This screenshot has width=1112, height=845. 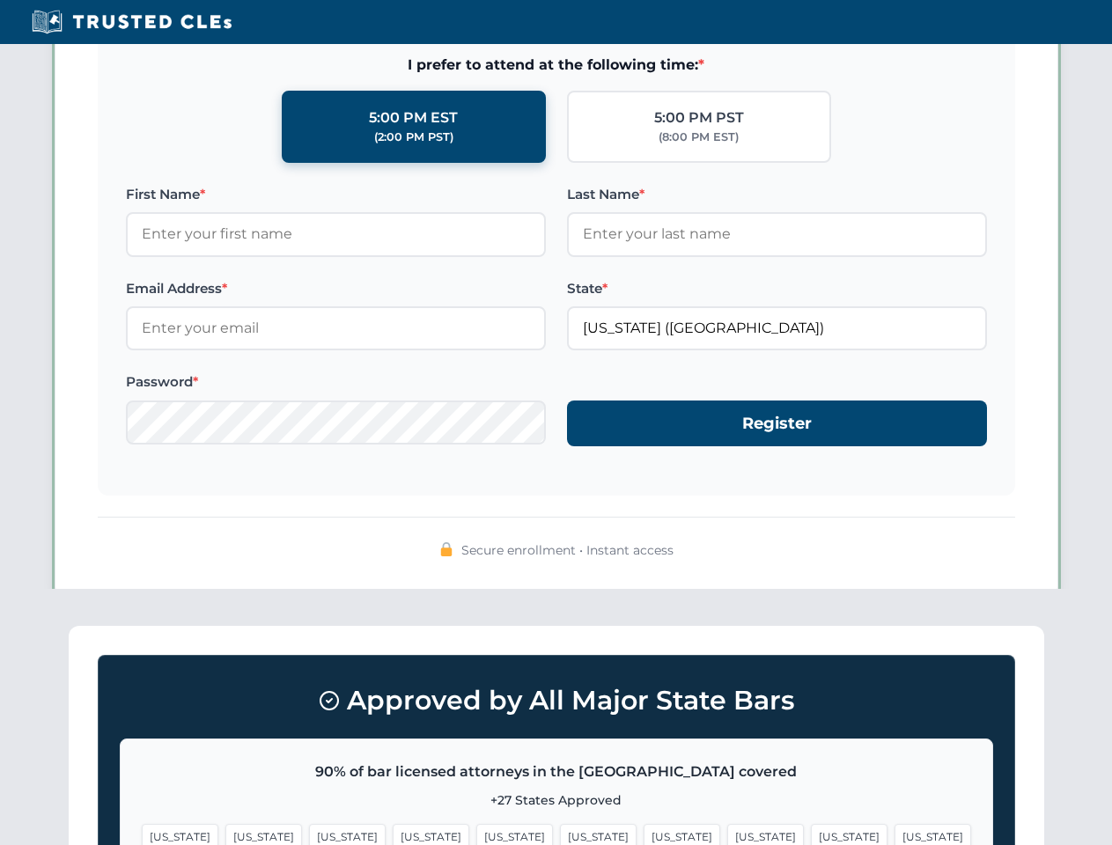 I want to click on span: Secure enrollment • Instant access, so click(x=567, y=550).